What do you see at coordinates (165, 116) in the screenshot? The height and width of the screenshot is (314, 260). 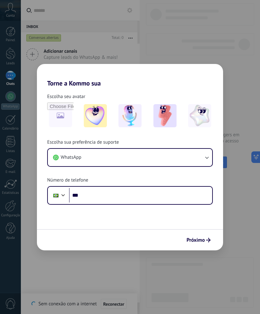 I see `img: -3.jpeg` at bounding box center [165, 116].